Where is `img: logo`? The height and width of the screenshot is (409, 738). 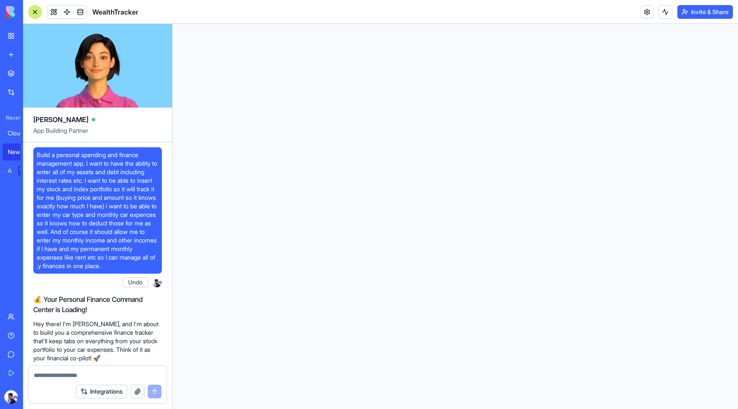
img: logo is located at coordinates (32, 12).